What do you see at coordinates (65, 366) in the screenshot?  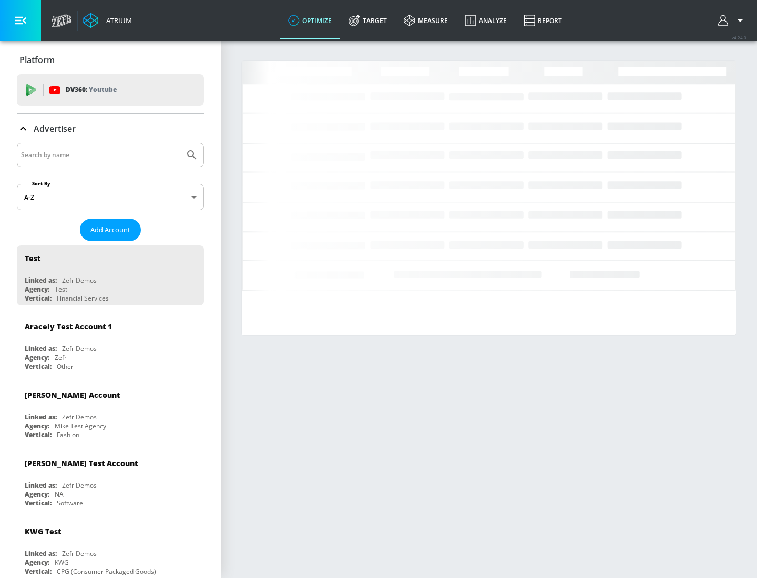 I see `div: Other` at bounding box center [65, 366].